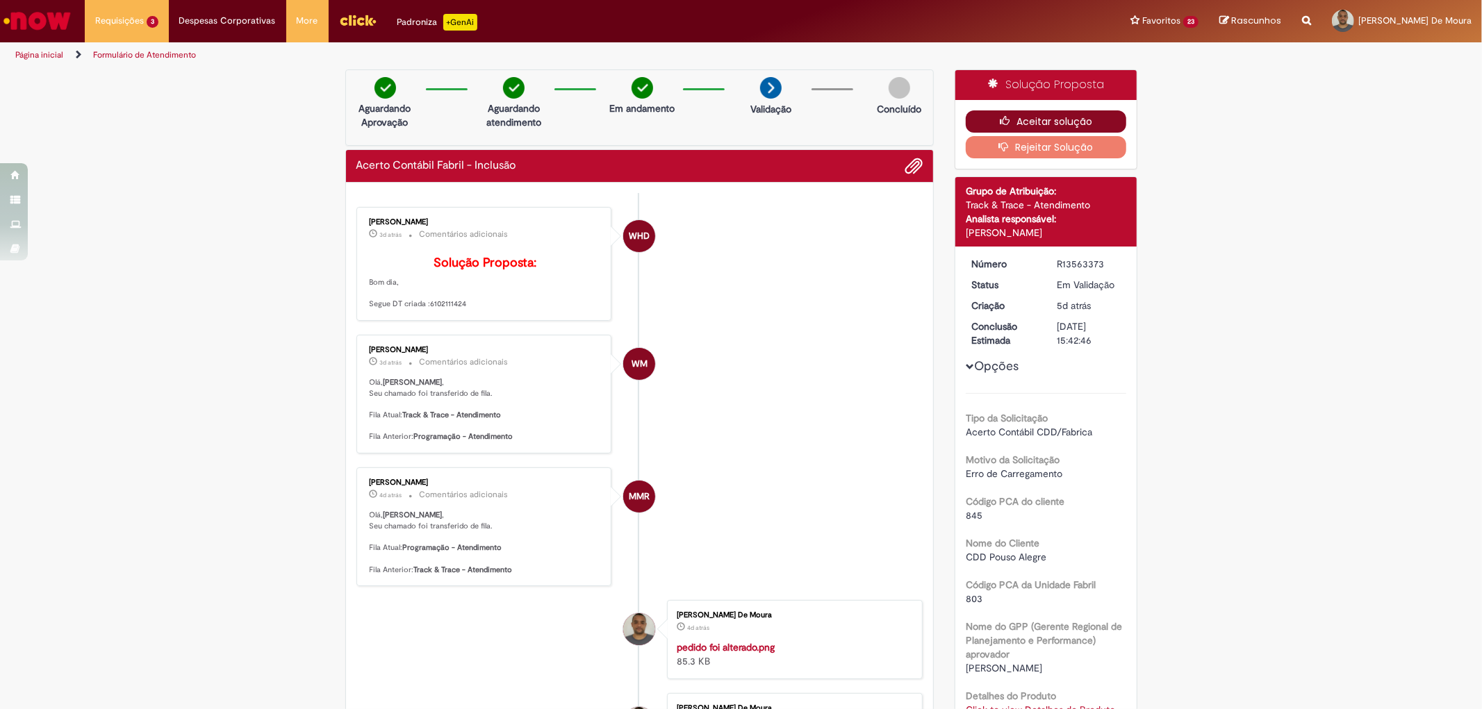 Image resolution: width=1482 pixels, height=709 pixels. Describe the element at coordinates (698, 628) in the screenshot. I see `time: 25/09/2025 13:59:42` at that location.